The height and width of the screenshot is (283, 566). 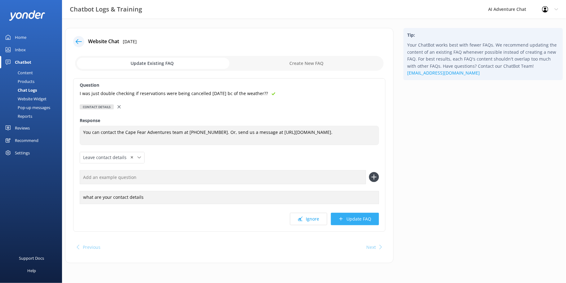 What do you see at coordinates (229, 85) in the screenshot?
I see `label: Question` at bounding box center [229, 85].